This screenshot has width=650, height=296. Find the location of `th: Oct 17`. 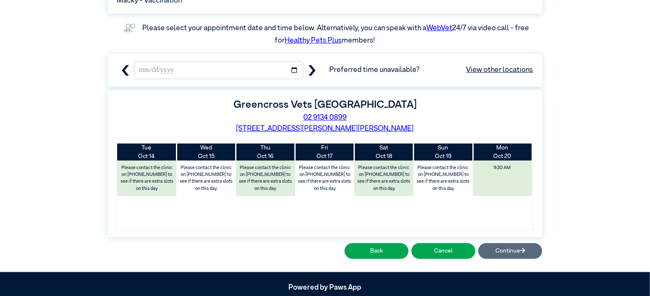

th: Oct 17 is located at coordinates (324, 152).